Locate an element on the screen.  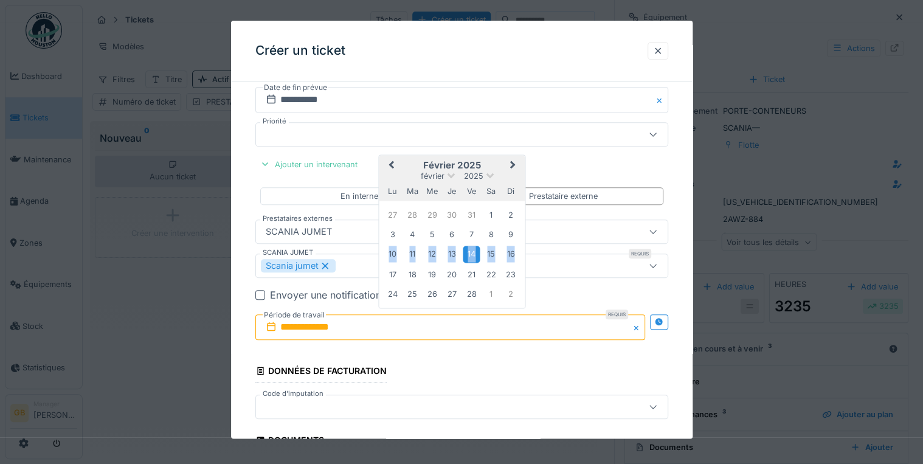
div: Scania jumet is located at coordinates (298, 266).